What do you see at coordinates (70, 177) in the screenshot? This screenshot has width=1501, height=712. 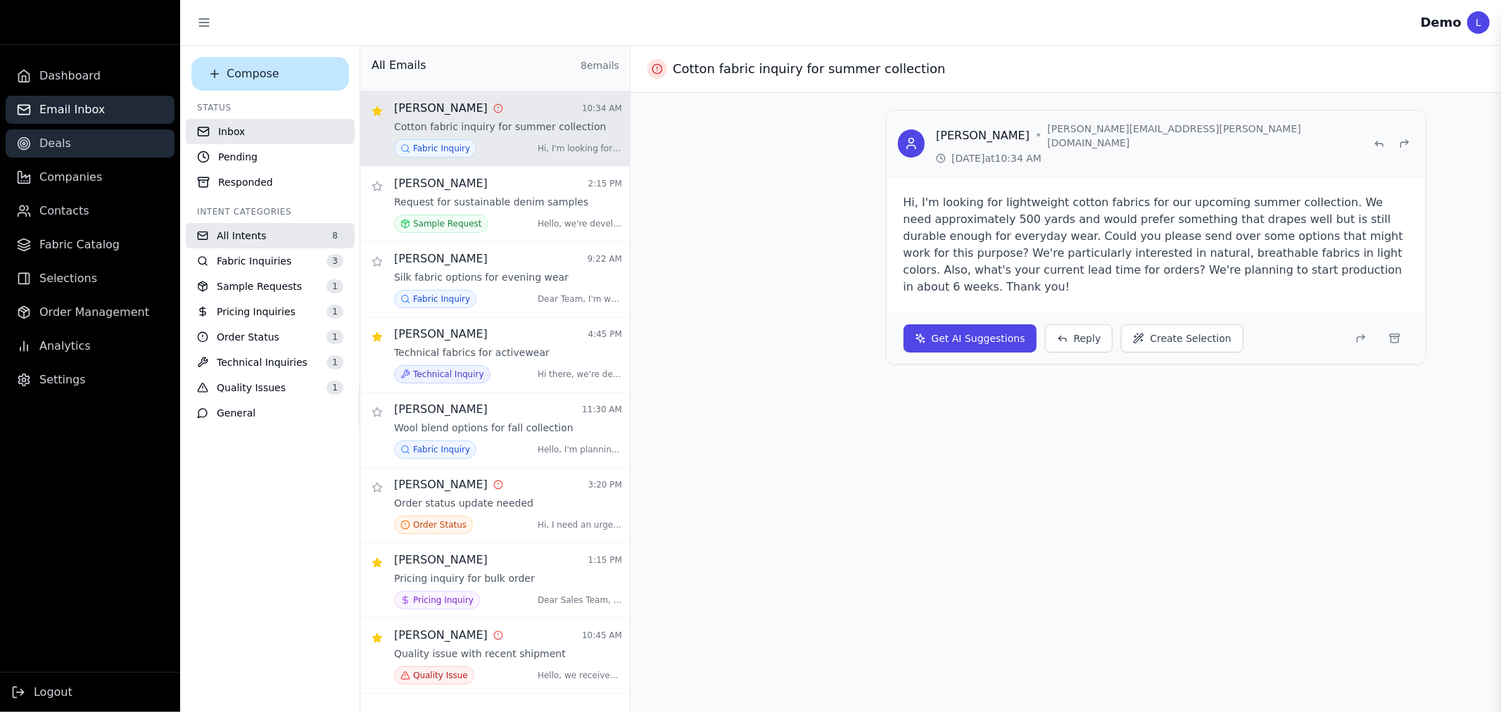 I see `span: Companies` at bounding box center [70, 177].